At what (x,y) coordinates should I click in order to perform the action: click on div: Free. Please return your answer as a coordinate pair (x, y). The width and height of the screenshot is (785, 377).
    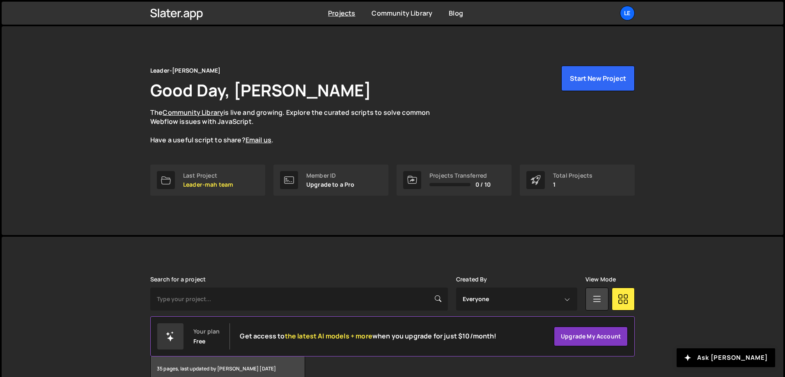
    Looking at the image, I should click on (200, 342).